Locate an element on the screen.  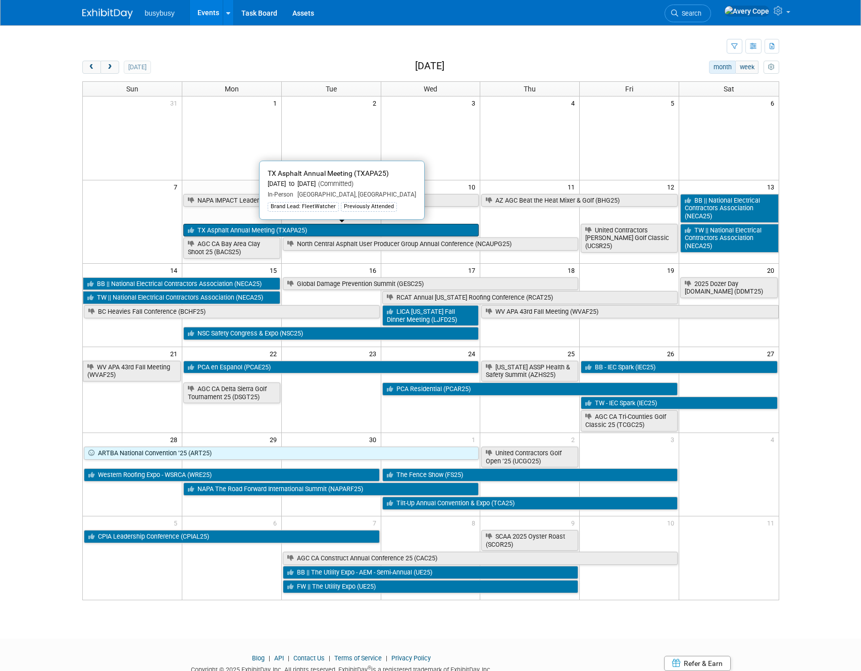
span: 12 is located at coordinates (672, 186).